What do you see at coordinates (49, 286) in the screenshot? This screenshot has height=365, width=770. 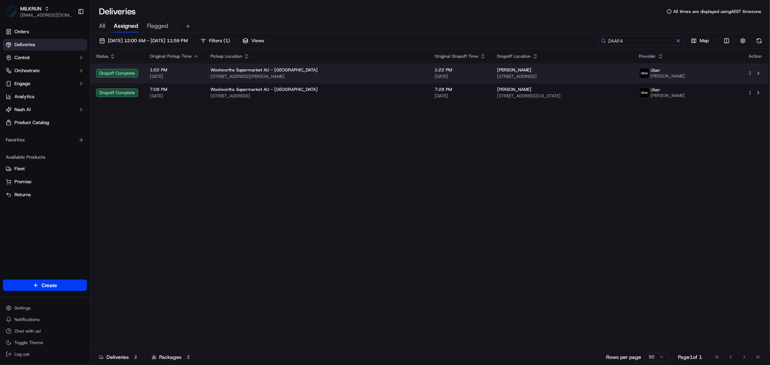 I see `span: Create` at bounding box center [49, 286].